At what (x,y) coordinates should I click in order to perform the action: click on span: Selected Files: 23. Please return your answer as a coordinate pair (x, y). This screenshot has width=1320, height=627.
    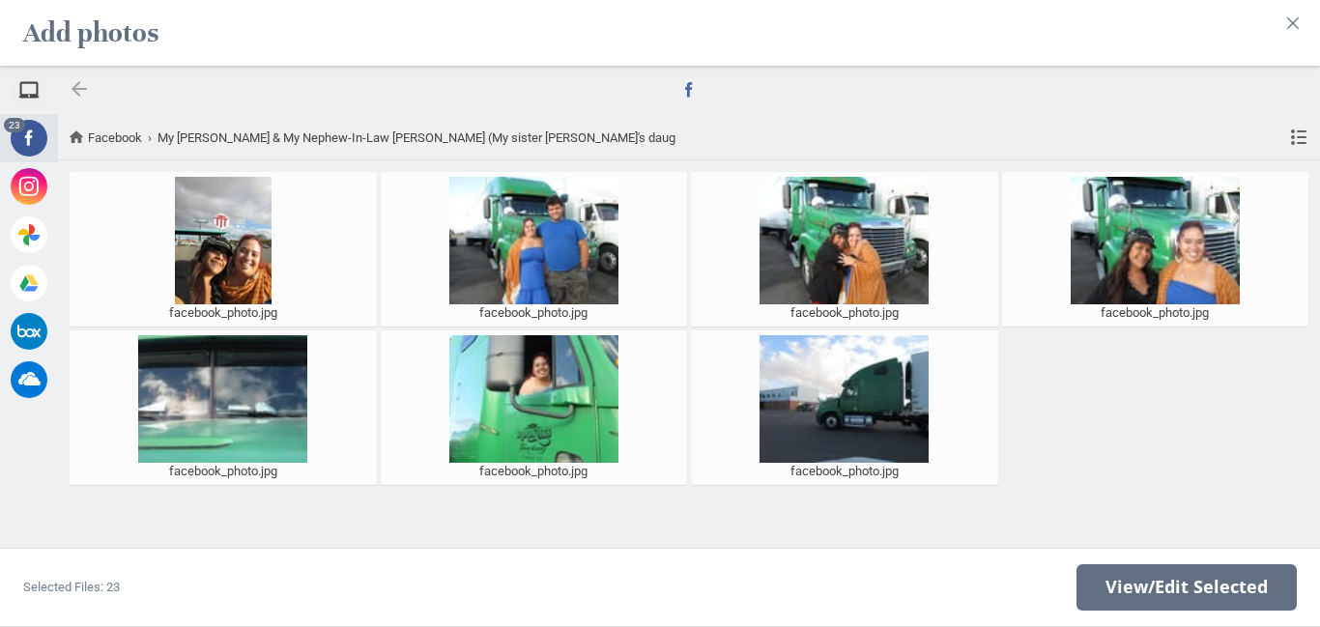
    Looking at the image, I should click on (71, 586).